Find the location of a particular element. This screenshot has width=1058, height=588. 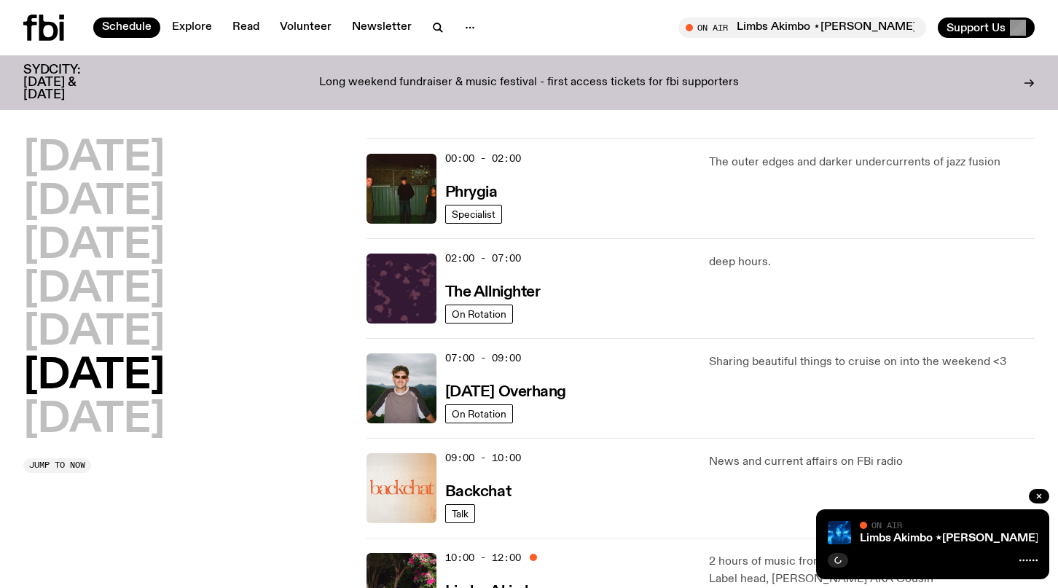

a: Volunteer is located at coordinates (305, 28).